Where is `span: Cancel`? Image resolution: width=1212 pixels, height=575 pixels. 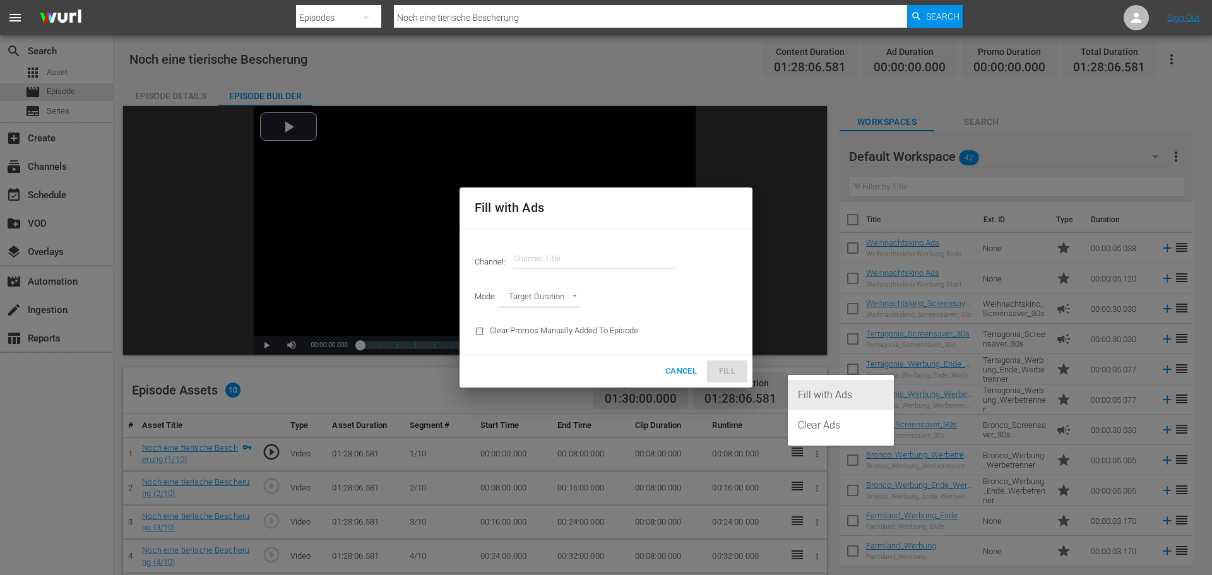
span: Cancel is located at coordinates (681, 371).